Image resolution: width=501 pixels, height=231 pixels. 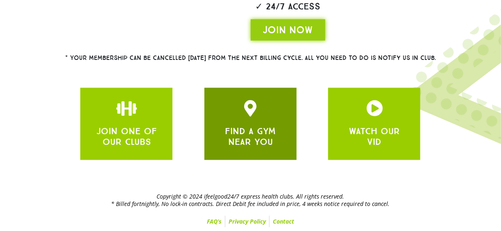 What do you see at coordinates (247, 221) in the screenshot?
I see `a: Privacy Policy` at bounding box center [247, 221].